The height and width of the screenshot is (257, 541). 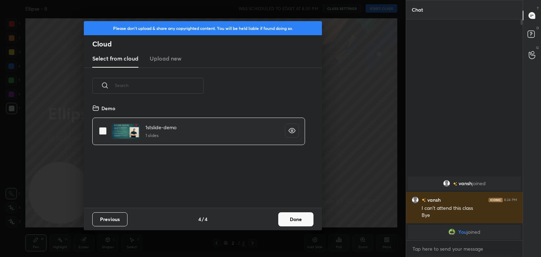 What do you see at coordinates (452, 232) in the screenshot?
I see `img: a434298a68d44316b023bd070e79c2f5.jpg` at bounding box center [452, 232].